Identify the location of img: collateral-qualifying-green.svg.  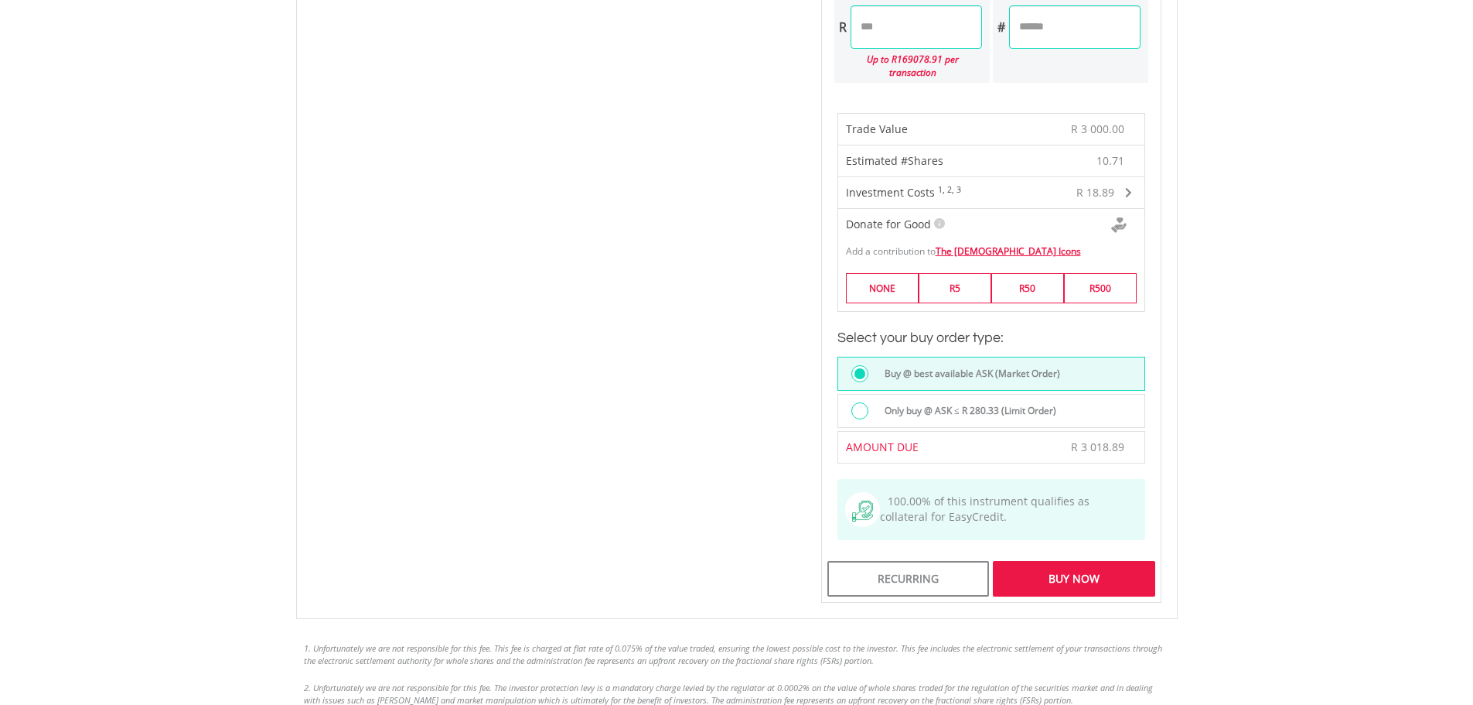
(862, 510).